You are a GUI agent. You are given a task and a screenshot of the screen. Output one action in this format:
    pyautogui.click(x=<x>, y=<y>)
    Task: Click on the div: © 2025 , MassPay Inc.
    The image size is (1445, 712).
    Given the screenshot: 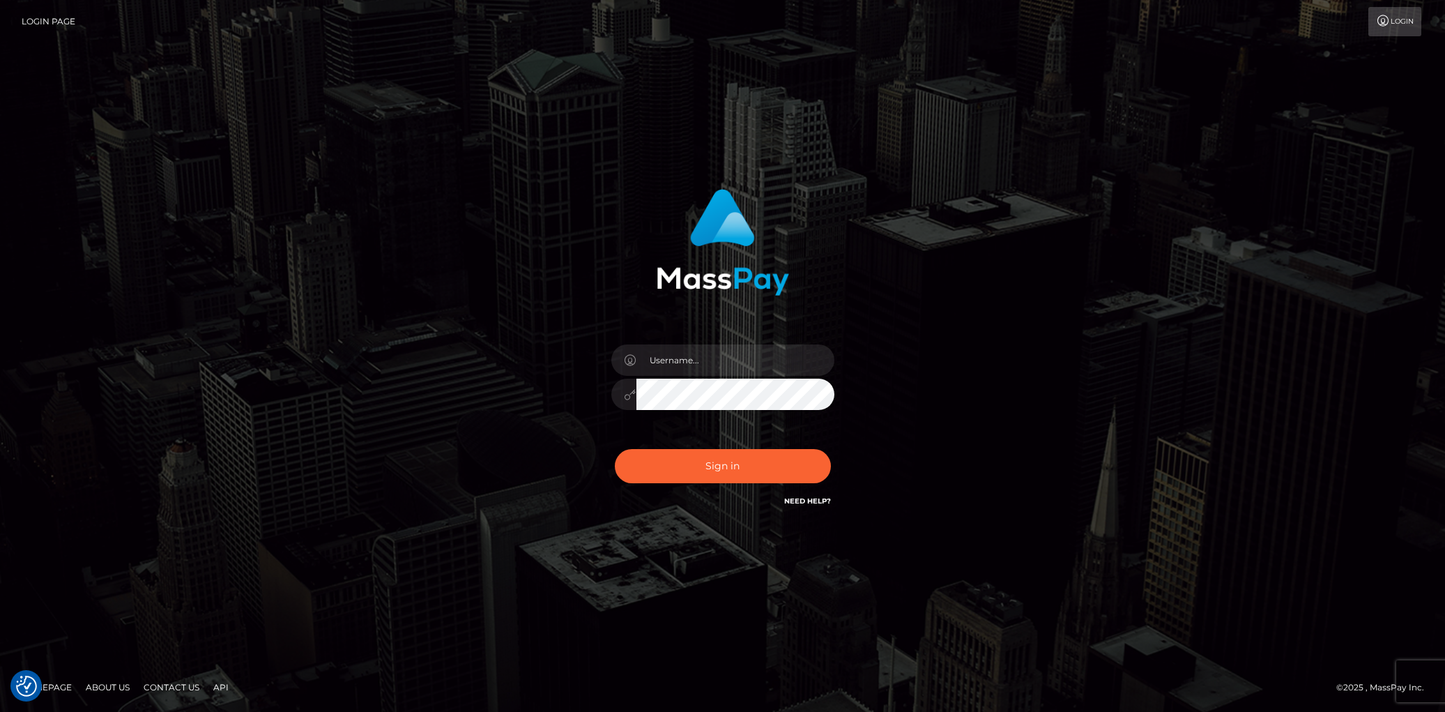 What is the action you would take?
    pyautogui.click(x=1386, y=688)
    